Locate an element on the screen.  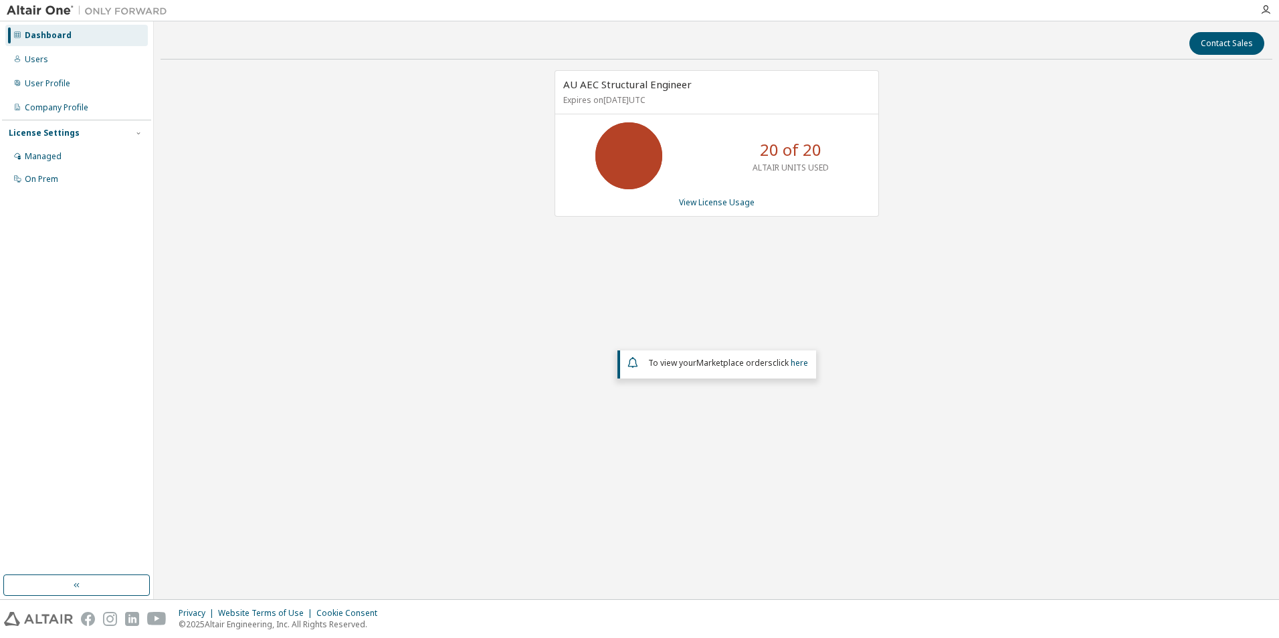
img: instagram.svg is located at coordinates (110, 619).